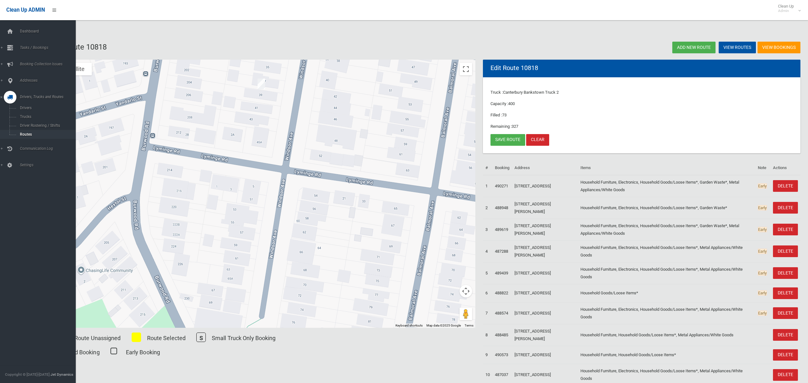 This screenshot has height=383, width=808. I want to click on span: Canterbury Bankstown Truck 2, so click(531, 92).